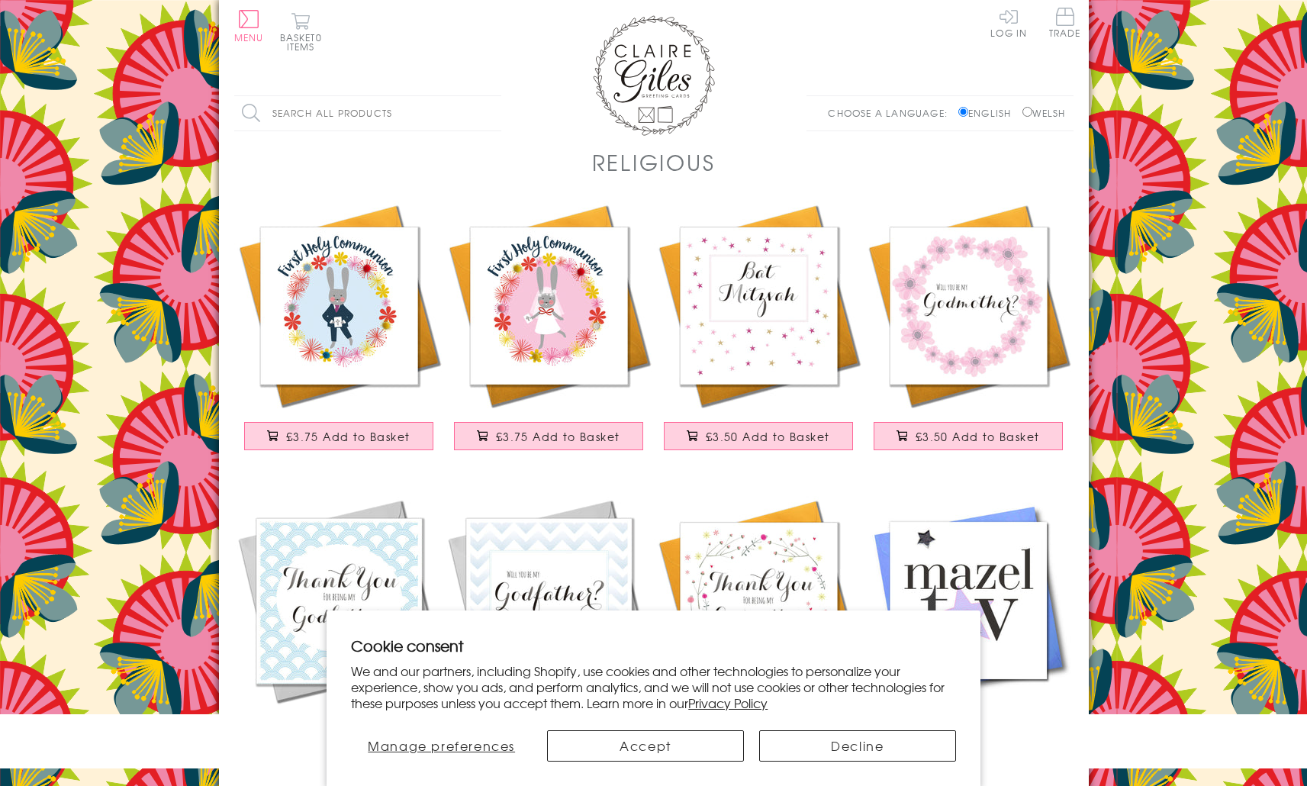 The height and width of the screenshot is (786, 1307). What do you see at coordinates (969, 333) in the screenshot?
I see `a: Religious Occassions Card, Pink Flowers, Will you be my Godmother? £3.50 Add to Basket` at bounding box center [969, 333].